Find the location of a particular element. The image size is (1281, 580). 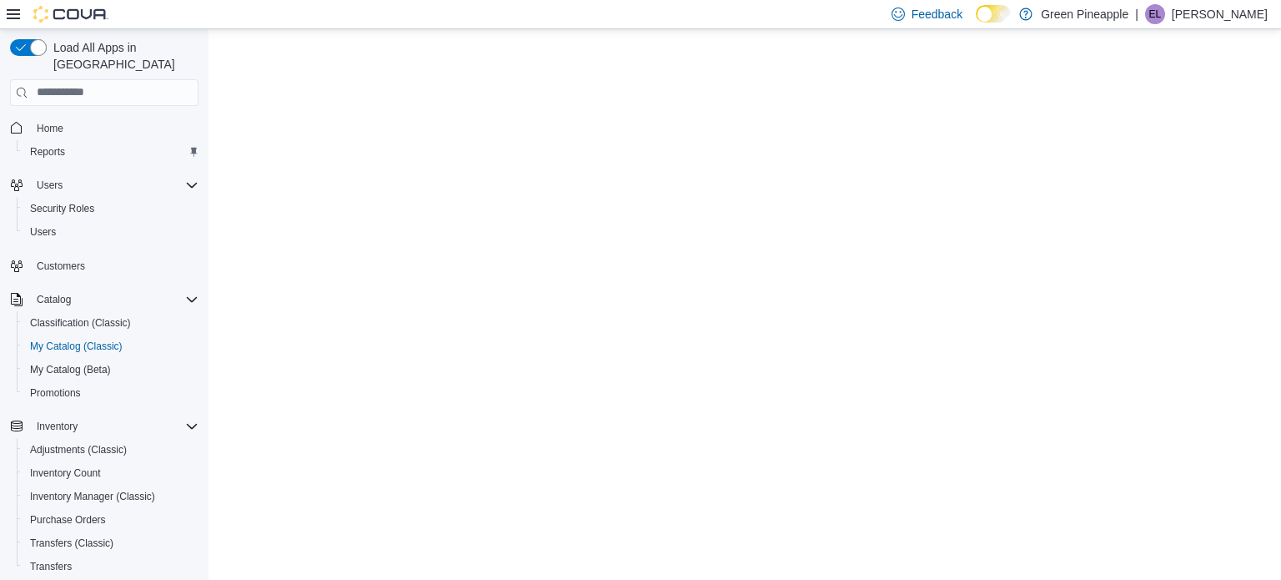

button: Adjustments (Classic) is located at coordinates (111, 450).